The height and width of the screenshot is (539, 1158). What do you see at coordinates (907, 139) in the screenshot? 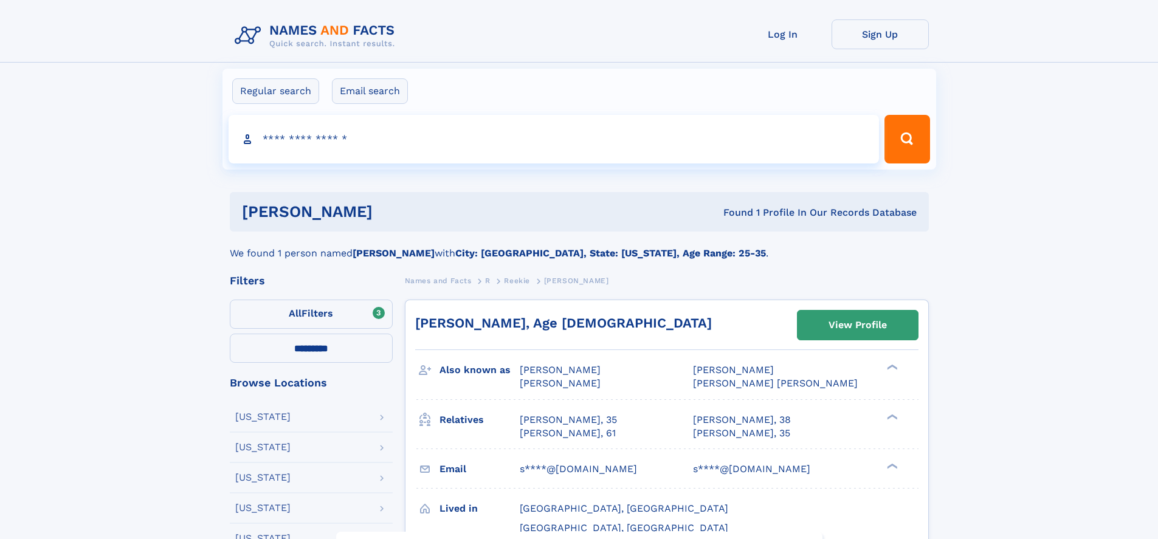
I see `button: Search Button` at bounding box center [907, 139].